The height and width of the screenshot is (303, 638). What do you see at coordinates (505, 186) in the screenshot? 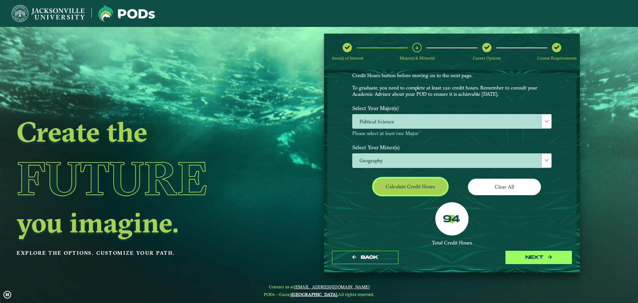
I see `button: Clear All` at bounding box center [505, 186].